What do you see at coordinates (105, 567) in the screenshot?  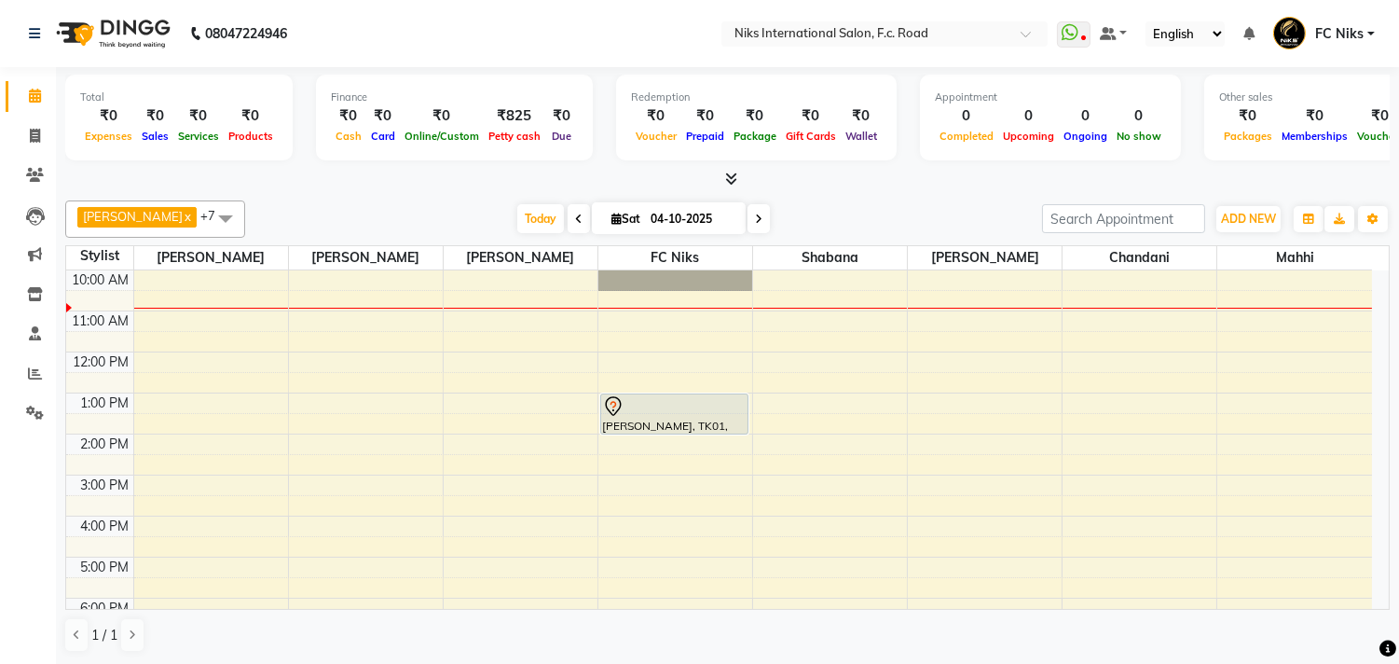 I see `div: 5:00 PM` at bounding box center [105, 567].